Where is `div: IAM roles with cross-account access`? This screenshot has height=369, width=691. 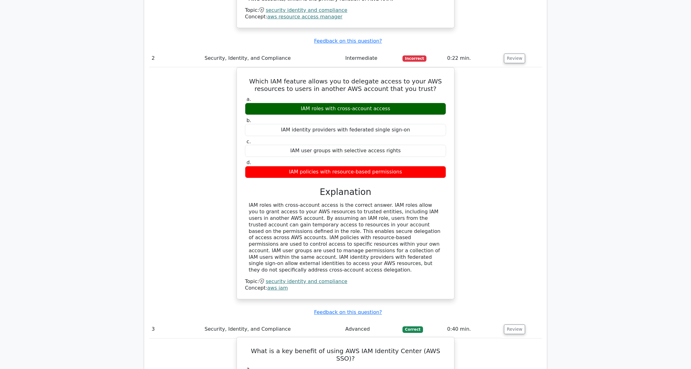 div: IAM roles with cross-account access is located at coordinates (346, 109).